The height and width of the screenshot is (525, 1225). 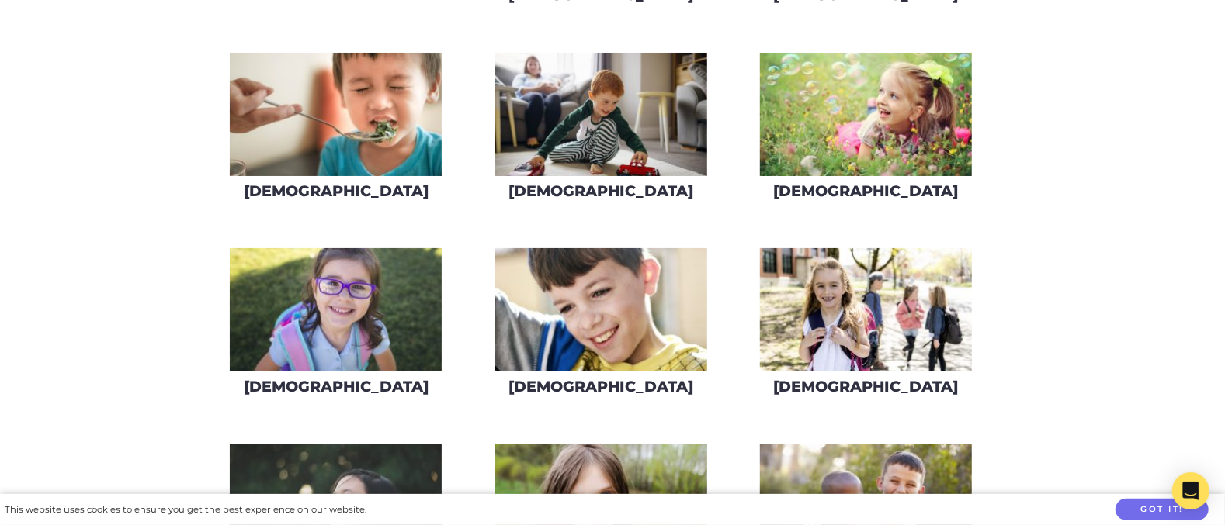 What do you see at coordinates (1162, 510) in the screenshot?
I see `button: Got it!` at bounding box center [1162, 510].